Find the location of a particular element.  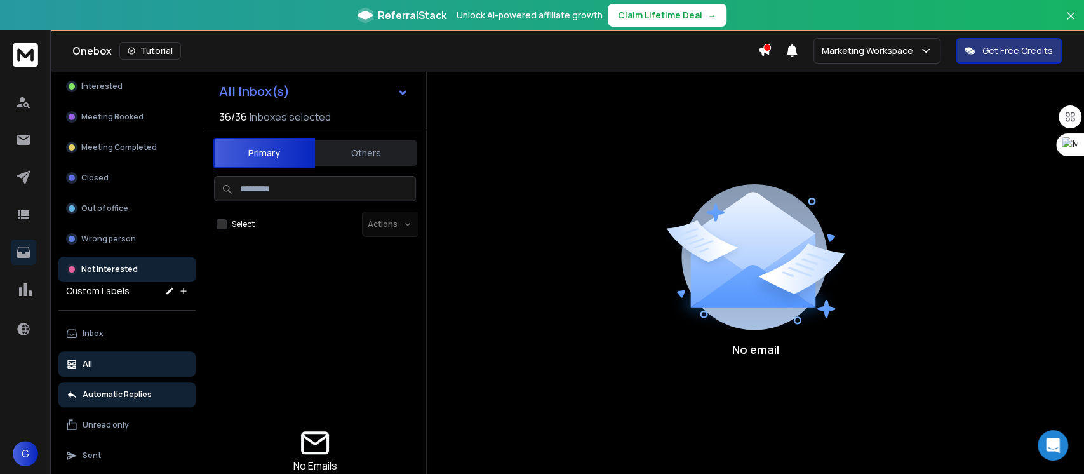

p: Not Interested is located at coordinates (109, 269).